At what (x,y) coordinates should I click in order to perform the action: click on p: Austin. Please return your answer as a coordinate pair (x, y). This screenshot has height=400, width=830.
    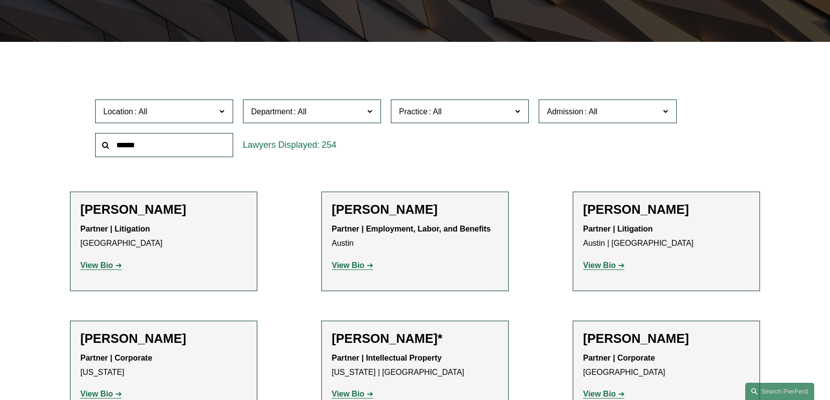
    Looking at the image, I should click on (415, 237).